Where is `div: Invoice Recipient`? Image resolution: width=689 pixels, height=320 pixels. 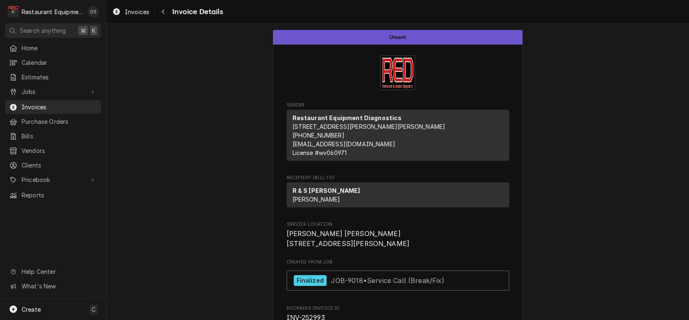
div: Invoice Recipient is located at coordinates (397, 193).